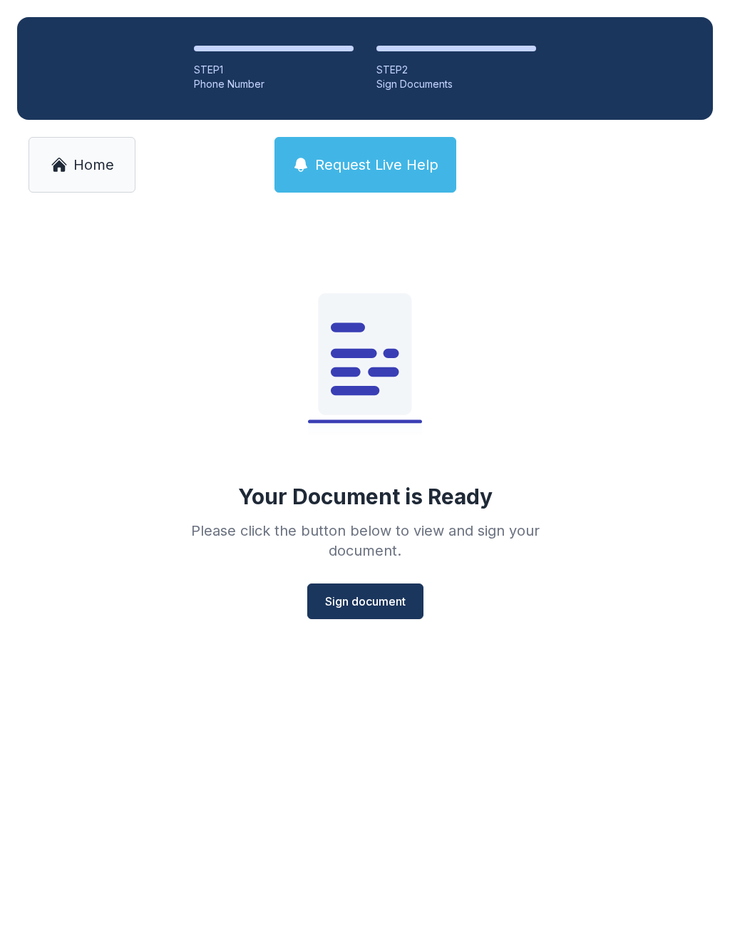 Image resolution: width=730 pixels, height=943 pixels. Describe the element at coordinates (456, 84) in the screenshot. I see `div: Sign Documents` at that location.